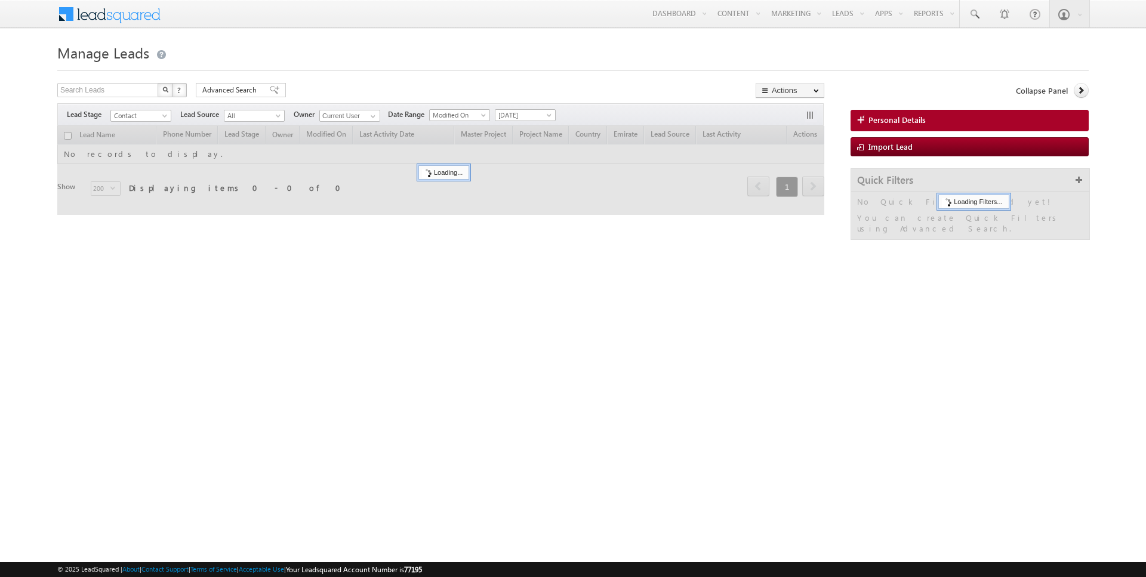 This screenshot has width=1146, height=577. Describe the element at coordinates (254, 116) in the screenshot. I see `a: All` at that location.